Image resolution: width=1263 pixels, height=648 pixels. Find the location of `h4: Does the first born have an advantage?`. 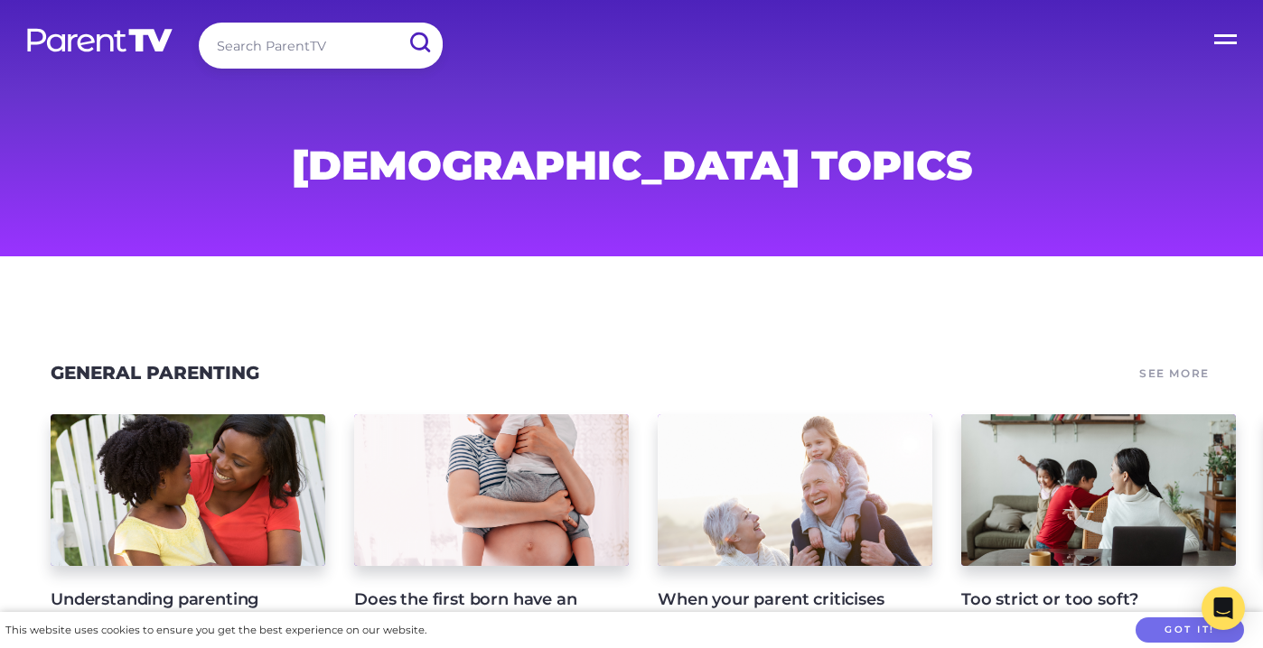

h4: Does the first born have an advantage? is located at coordinates (477, 612).